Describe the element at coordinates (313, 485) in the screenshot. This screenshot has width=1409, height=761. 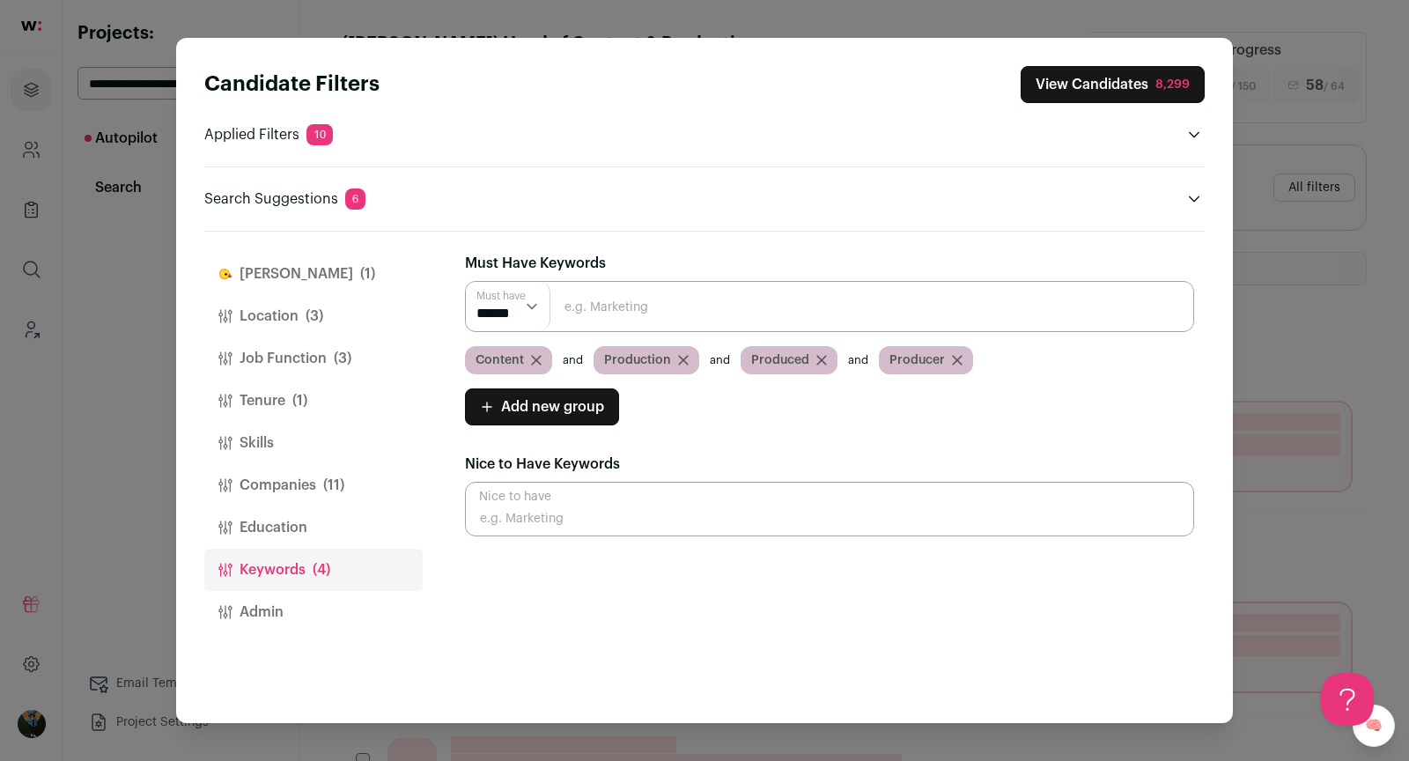
I see `button: Companies(11)` at that location.